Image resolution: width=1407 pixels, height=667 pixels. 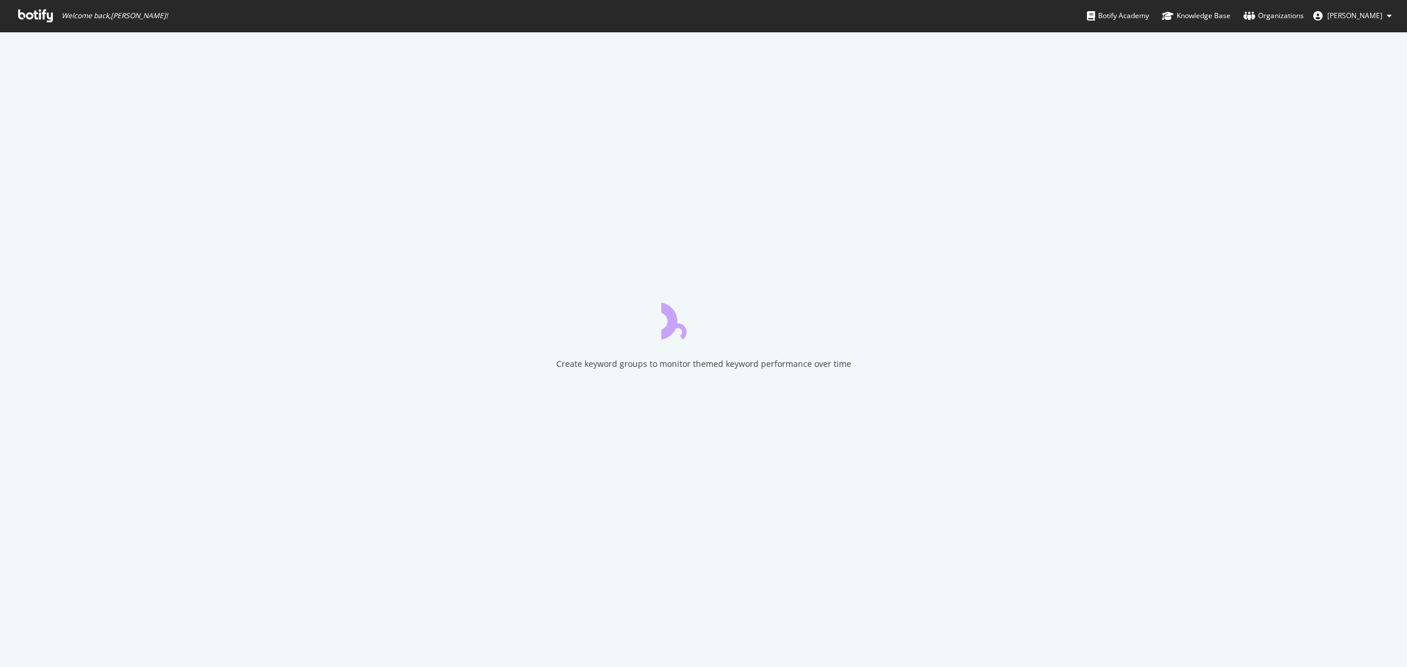 I want to click on span: Fabien Borsa, so click(x=1355, y=15).